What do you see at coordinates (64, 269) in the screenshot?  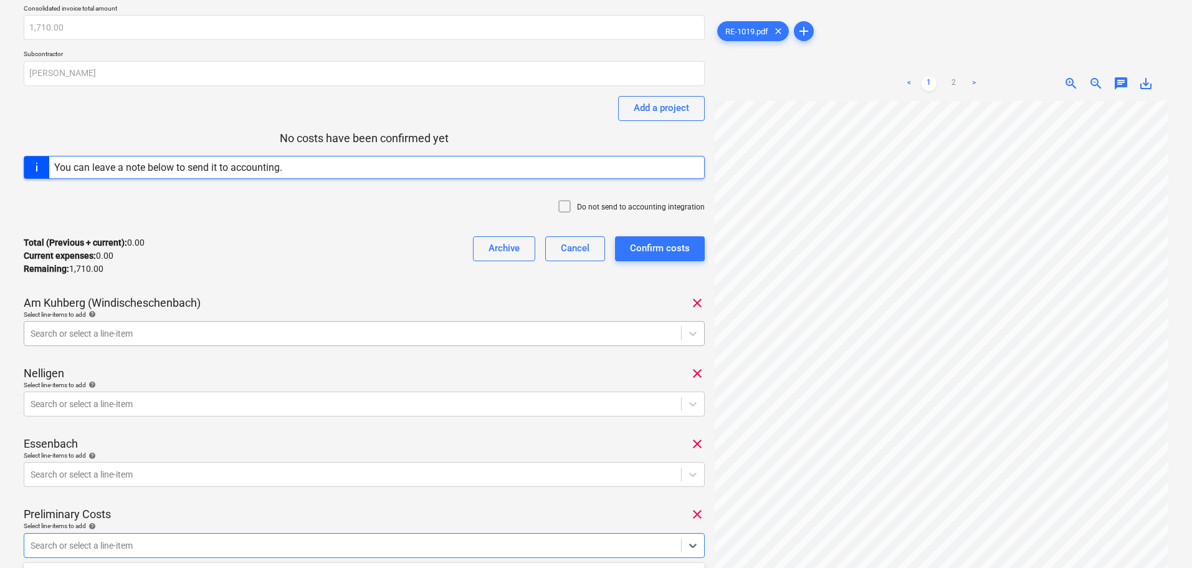 I see `p: 1,710.00` at bounding box center [64, 269].